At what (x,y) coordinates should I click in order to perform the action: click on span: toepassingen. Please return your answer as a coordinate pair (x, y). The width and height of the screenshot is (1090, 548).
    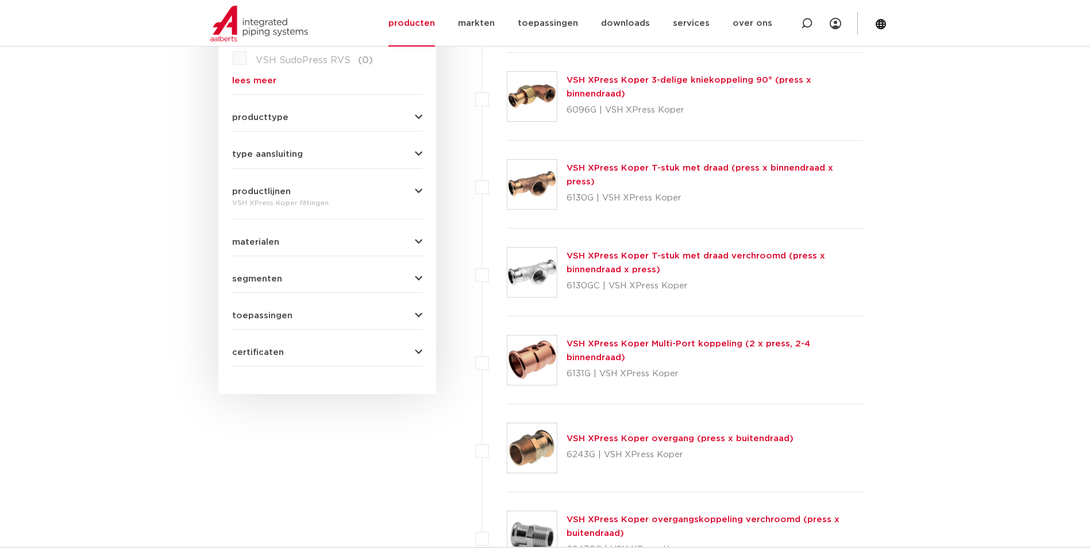
    Looking at the image, I should click on (262, 316).